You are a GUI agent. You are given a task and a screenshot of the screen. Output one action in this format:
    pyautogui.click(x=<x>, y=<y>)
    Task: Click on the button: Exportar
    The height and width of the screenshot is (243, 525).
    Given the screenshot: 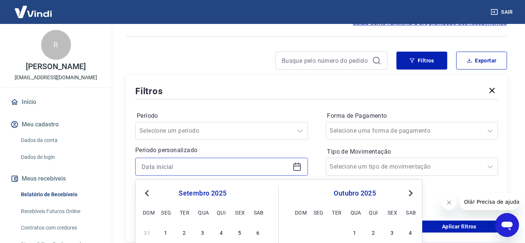 What is the action you would take?
    pyautogui.click(x=482, y=61)
    